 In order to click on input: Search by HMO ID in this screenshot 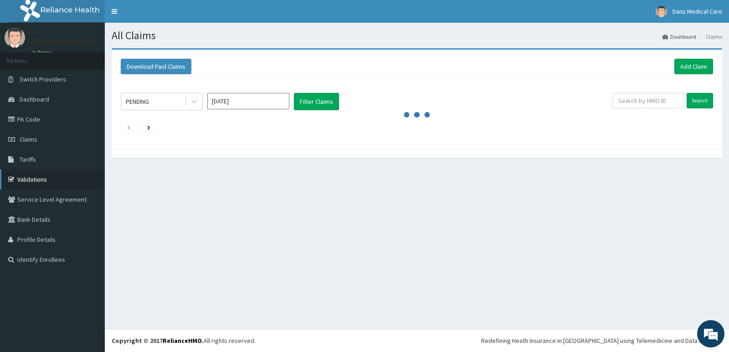, I will do `click(648, 101)`.